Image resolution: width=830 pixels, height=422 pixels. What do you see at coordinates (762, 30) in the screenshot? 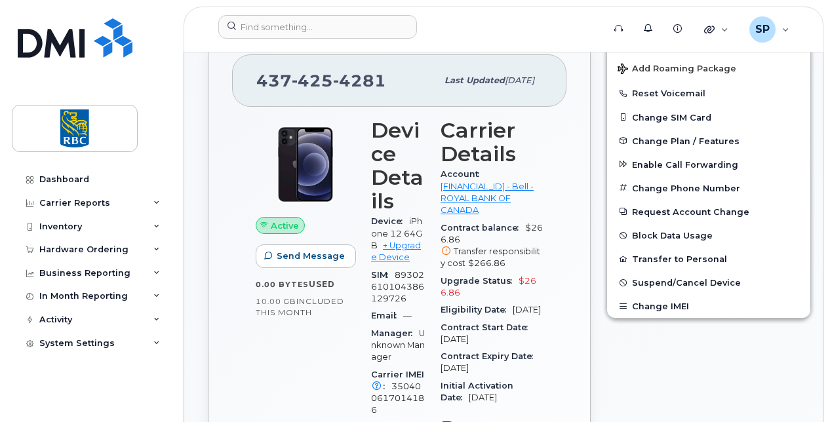
I see `span: SP` at bounding box center [762, 30].